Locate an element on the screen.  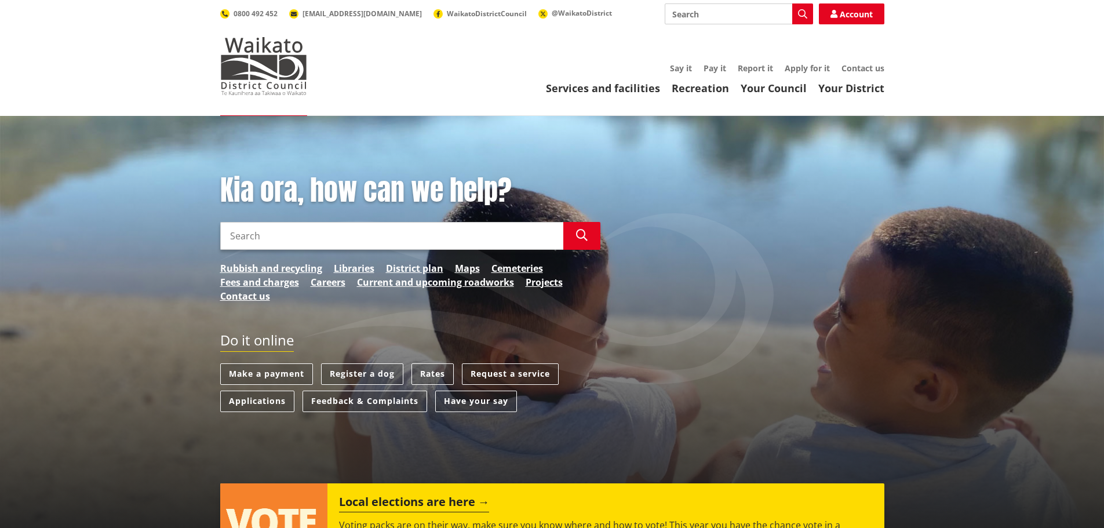
a: Register a dog is located at coordinates (362, 374).